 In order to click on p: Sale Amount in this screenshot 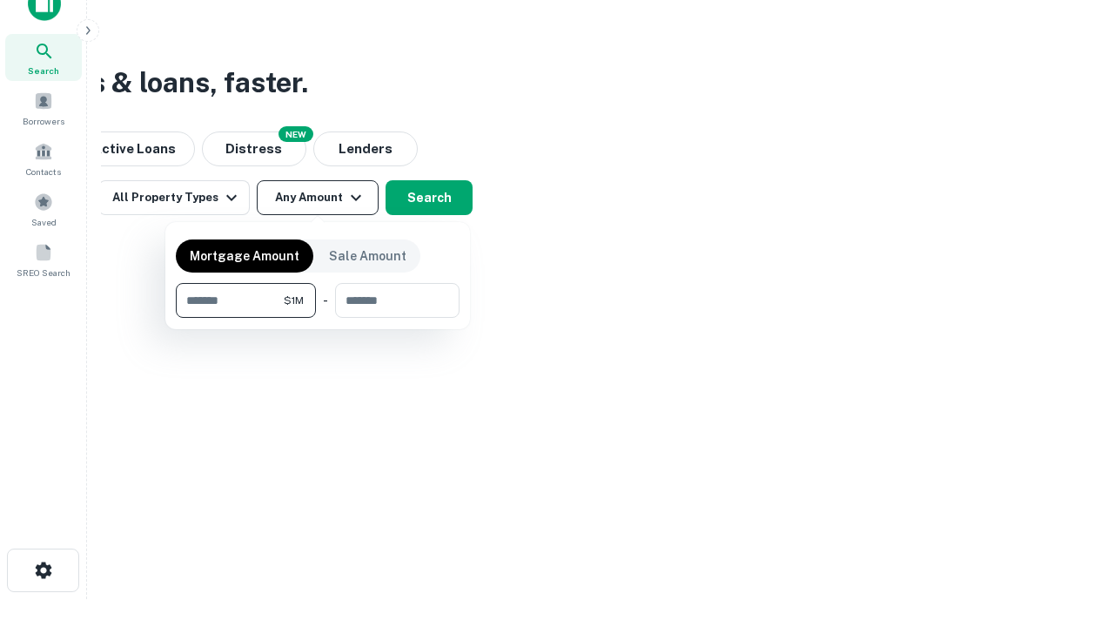, I will do `click(367, 256)`.